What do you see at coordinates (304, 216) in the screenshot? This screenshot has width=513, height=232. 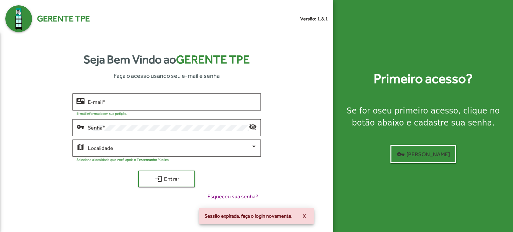 I see `span: X` at bounding box center [304, 216].